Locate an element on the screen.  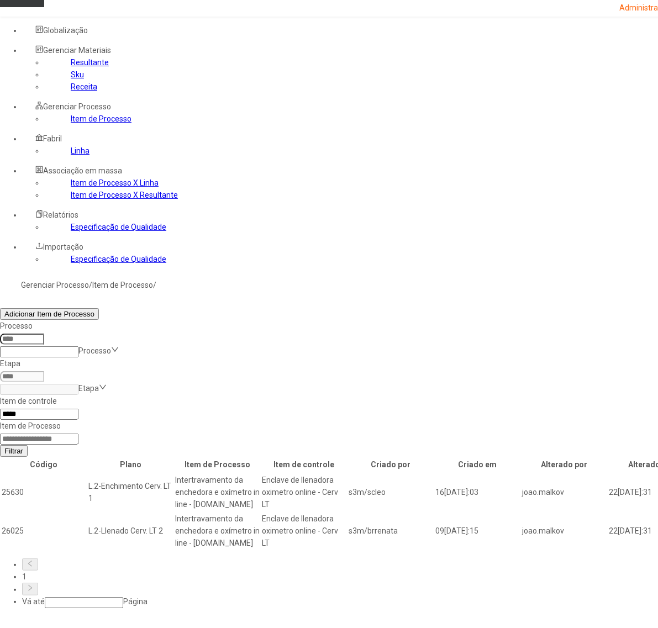
a: 1 is located at coordinates (24, 577).